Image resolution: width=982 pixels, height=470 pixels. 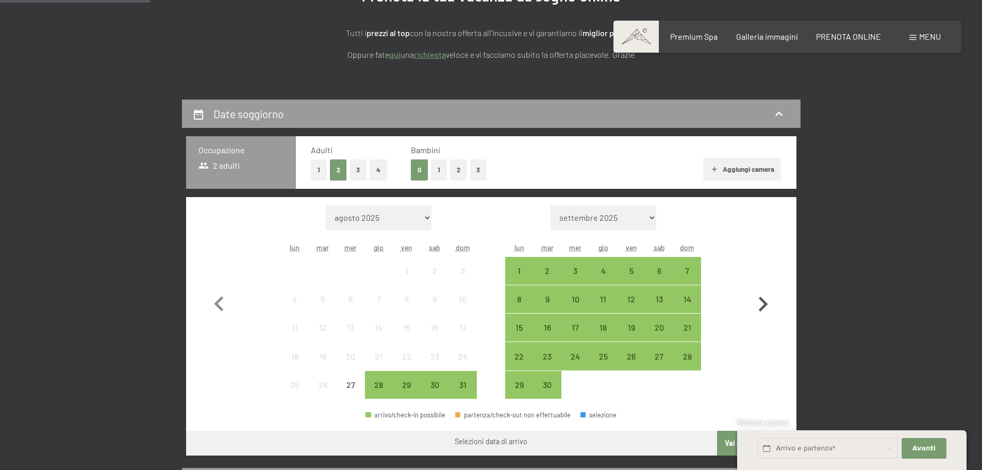 I want to click on a: richiesta, so click(x=430, y=54).